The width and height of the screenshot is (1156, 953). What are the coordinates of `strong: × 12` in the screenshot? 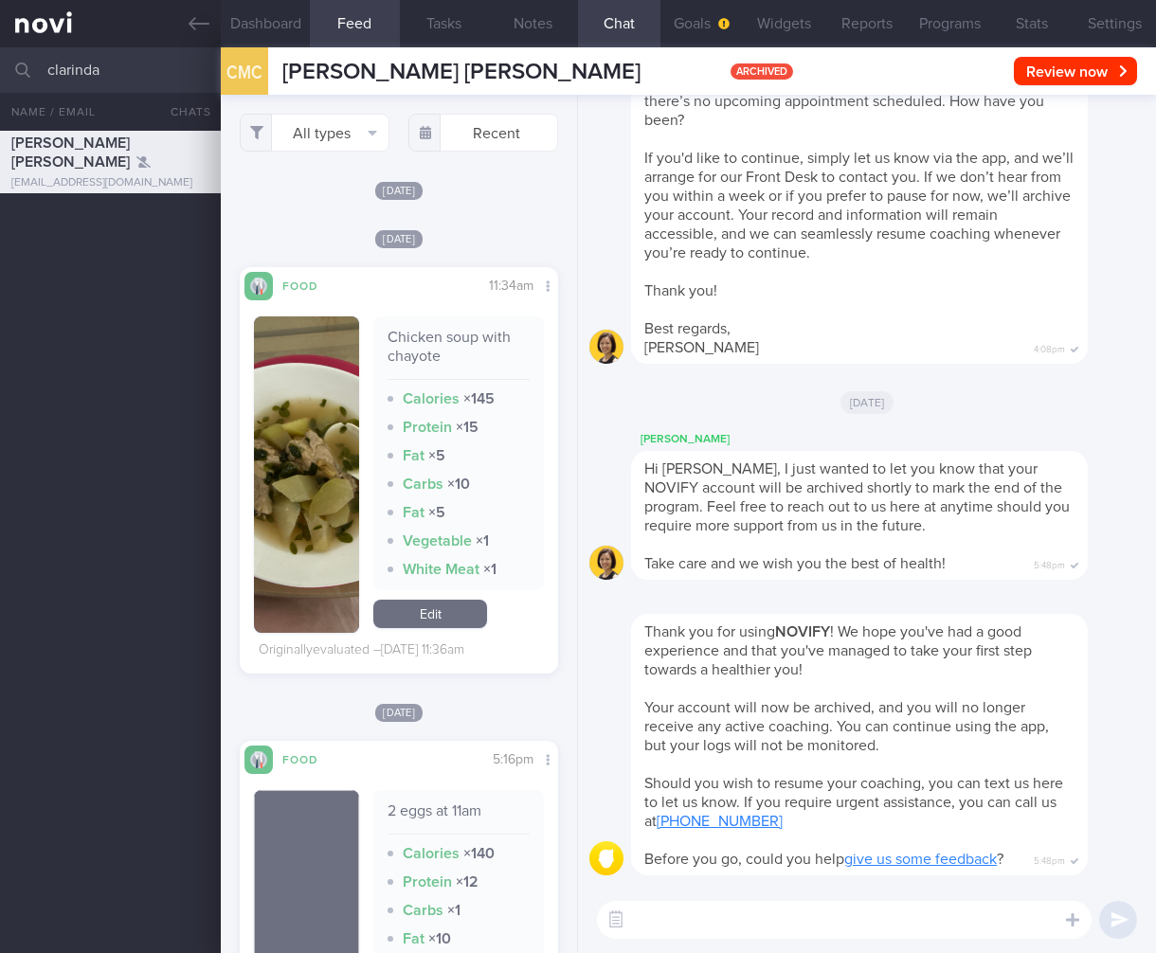 It's located at (467, 882).